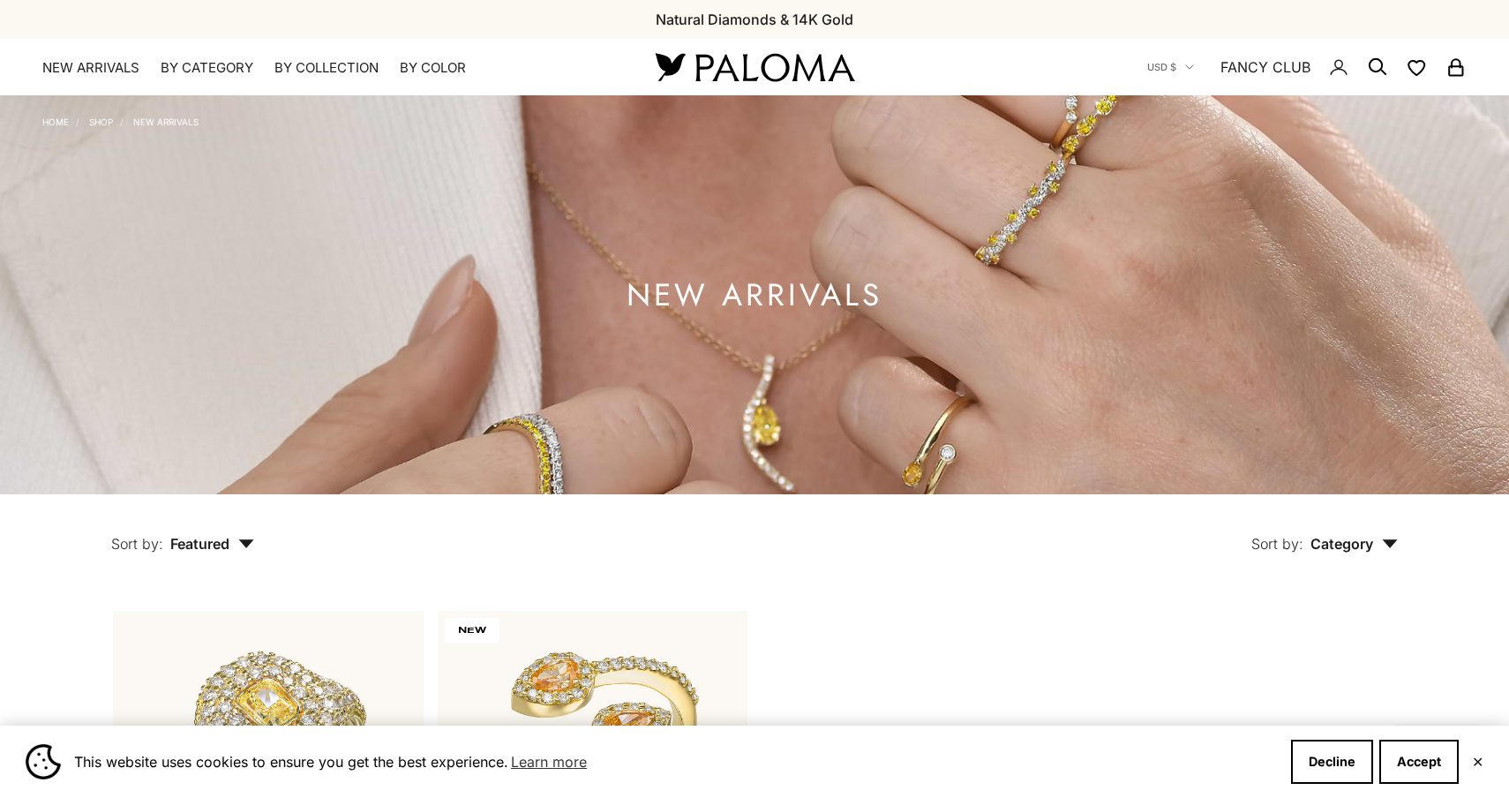 Image resolution: width=1509 pixels, height=798 pixels. I want to click on span: Featured, so click(212, 543).